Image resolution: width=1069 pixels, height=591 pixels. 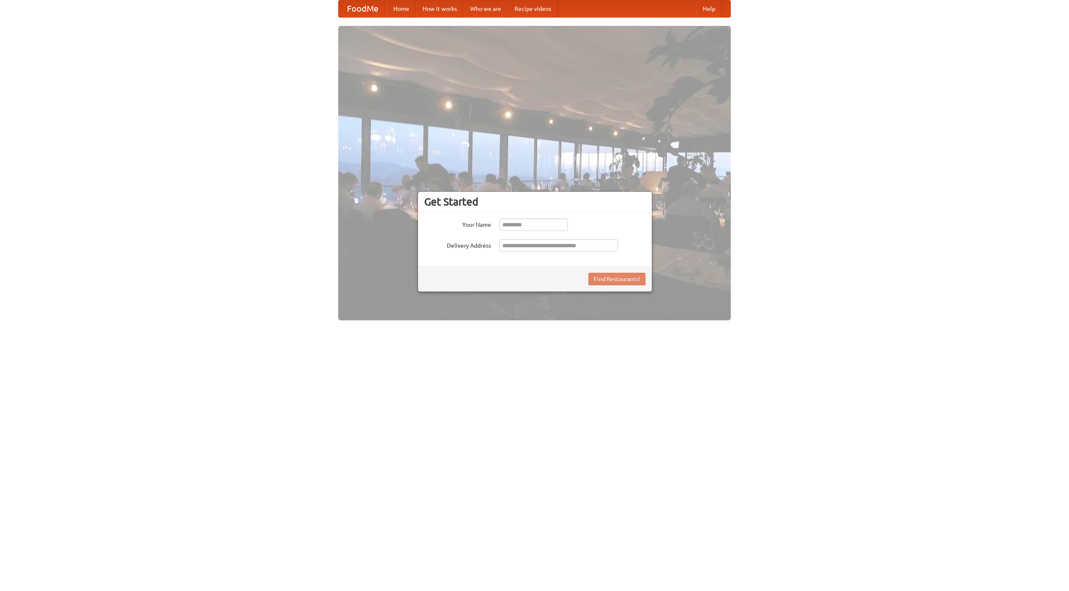 I want to click on a: Home, so click(x=401, y=9).